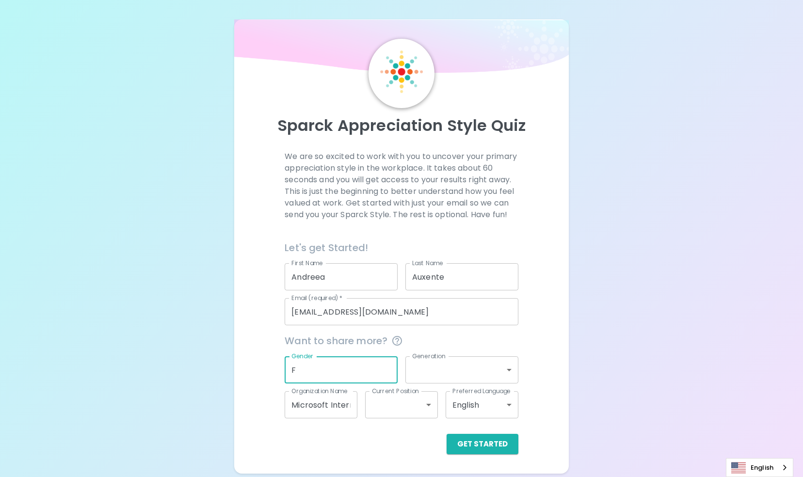 This screenshot has height=477, width=803. What do you see at coordinates (429, 356) in the screenshot?
I see `label: Generation` at bounding box center [429, 356].